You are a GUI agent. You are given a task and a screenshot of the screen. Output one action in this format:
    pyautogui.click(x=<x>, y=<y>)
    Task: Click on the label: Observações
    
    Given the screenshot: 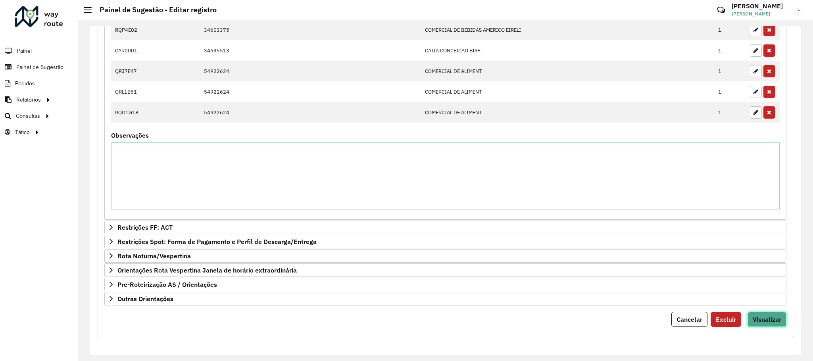 What is the action you would take?
    pyautogui.click(x=130, y=135)
    